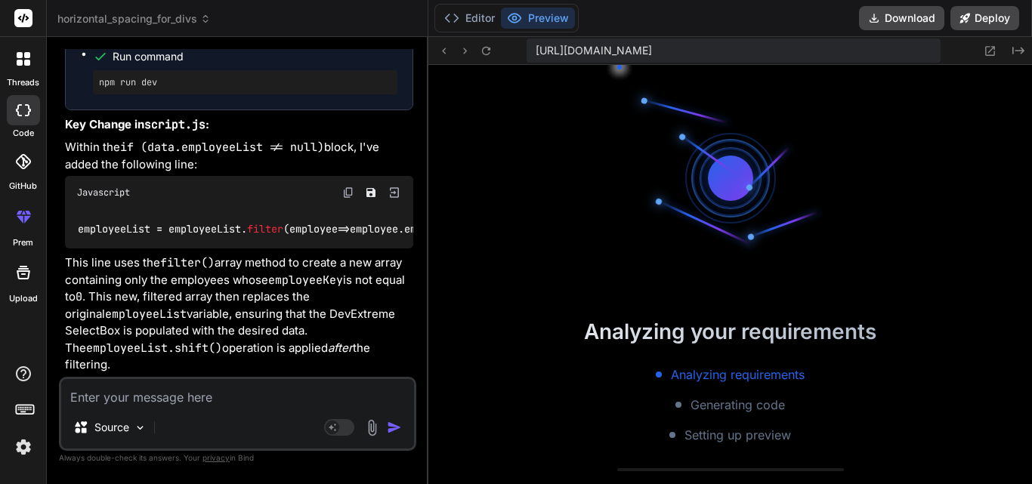 This screenshot has width=1032, height=484. What do you see at coordinates (103, 193) in the screenshot?
I see `span: Javascript` at bounding box center [103, 193].